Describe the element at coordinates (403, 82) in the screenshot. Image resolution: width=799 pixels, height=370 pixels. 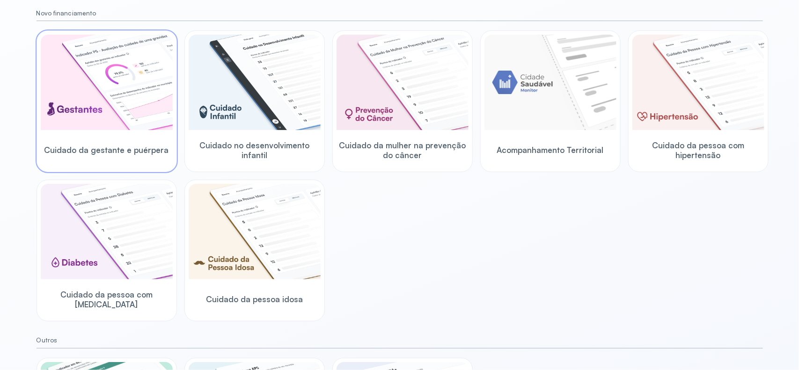
I see `img: woman-cancer-prevention-care.png` at that location.